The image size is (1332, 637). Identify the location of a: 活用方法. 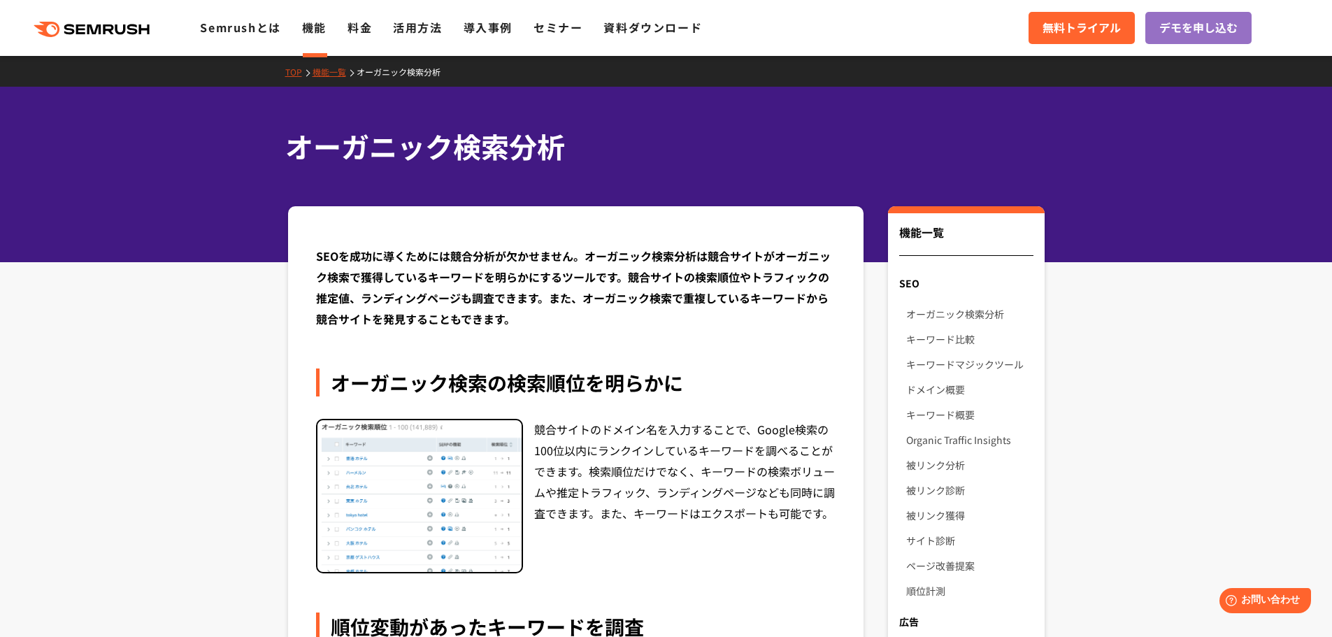
(417, 27).